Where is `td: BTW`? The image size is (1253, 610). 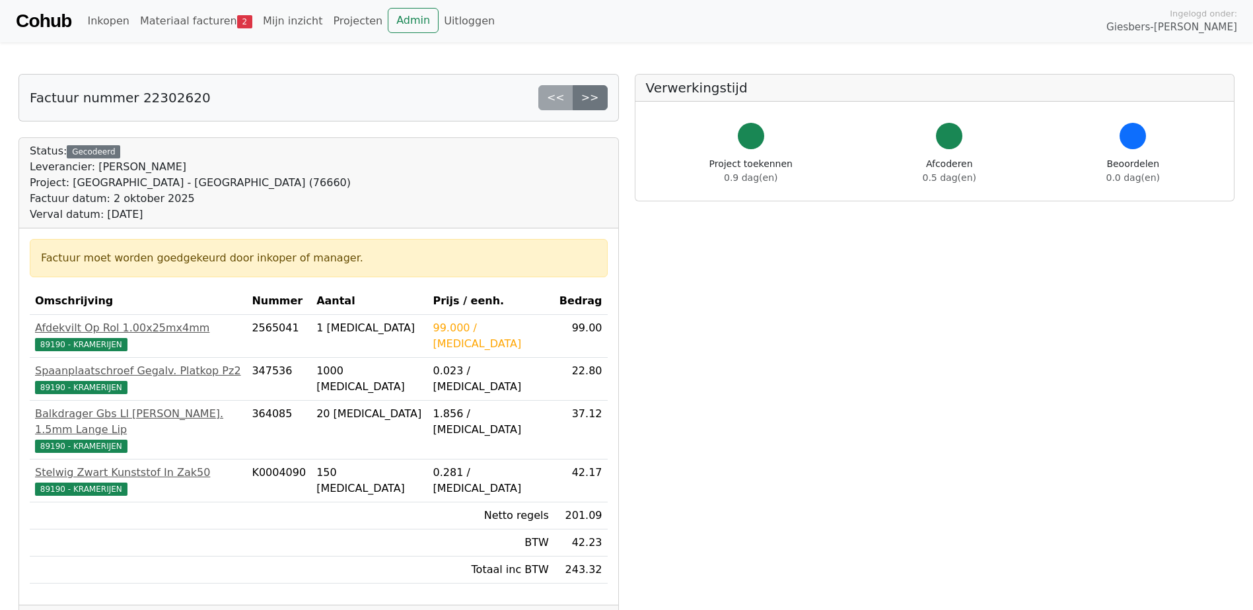 td: BTW is located at coordinates (491, 543).